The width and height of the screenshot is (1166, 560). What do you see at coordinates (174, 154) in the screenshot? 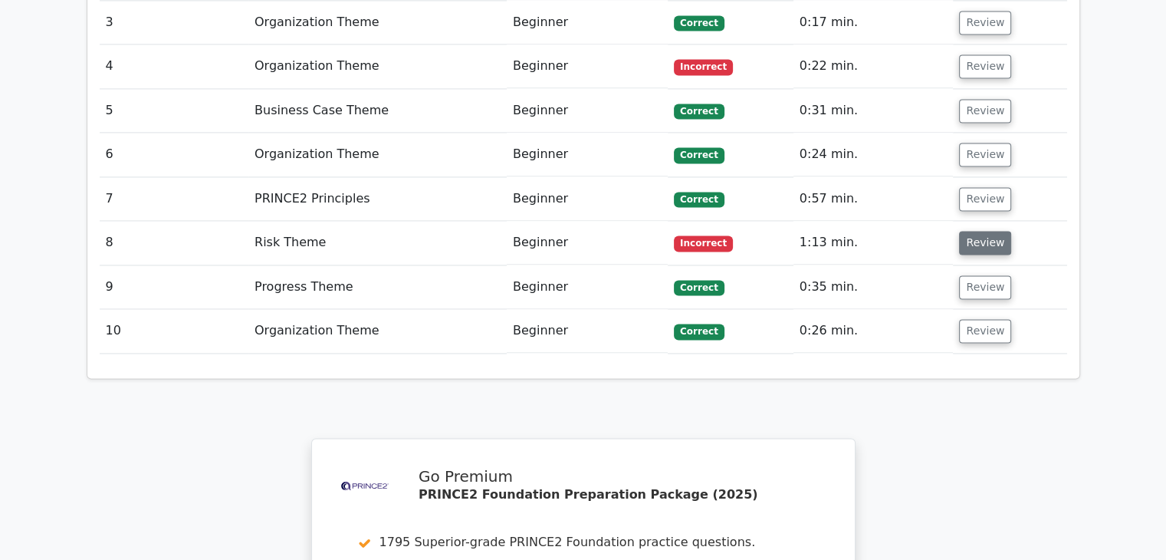
I see `td: 6` at bounding box center [174, 154].